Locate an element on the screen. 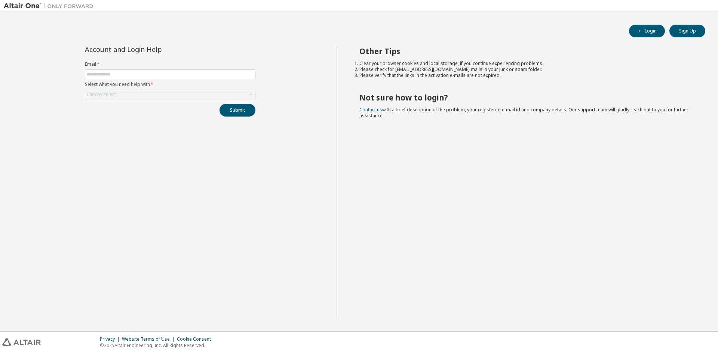  button: Submit is located at coordinates (238, 110).